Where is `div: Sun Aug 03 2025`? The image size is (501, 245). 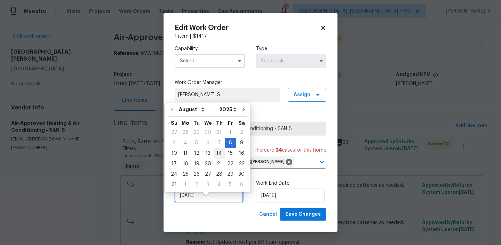
div: Sun Aug 03 2025 is located at coordinates (174, 143).